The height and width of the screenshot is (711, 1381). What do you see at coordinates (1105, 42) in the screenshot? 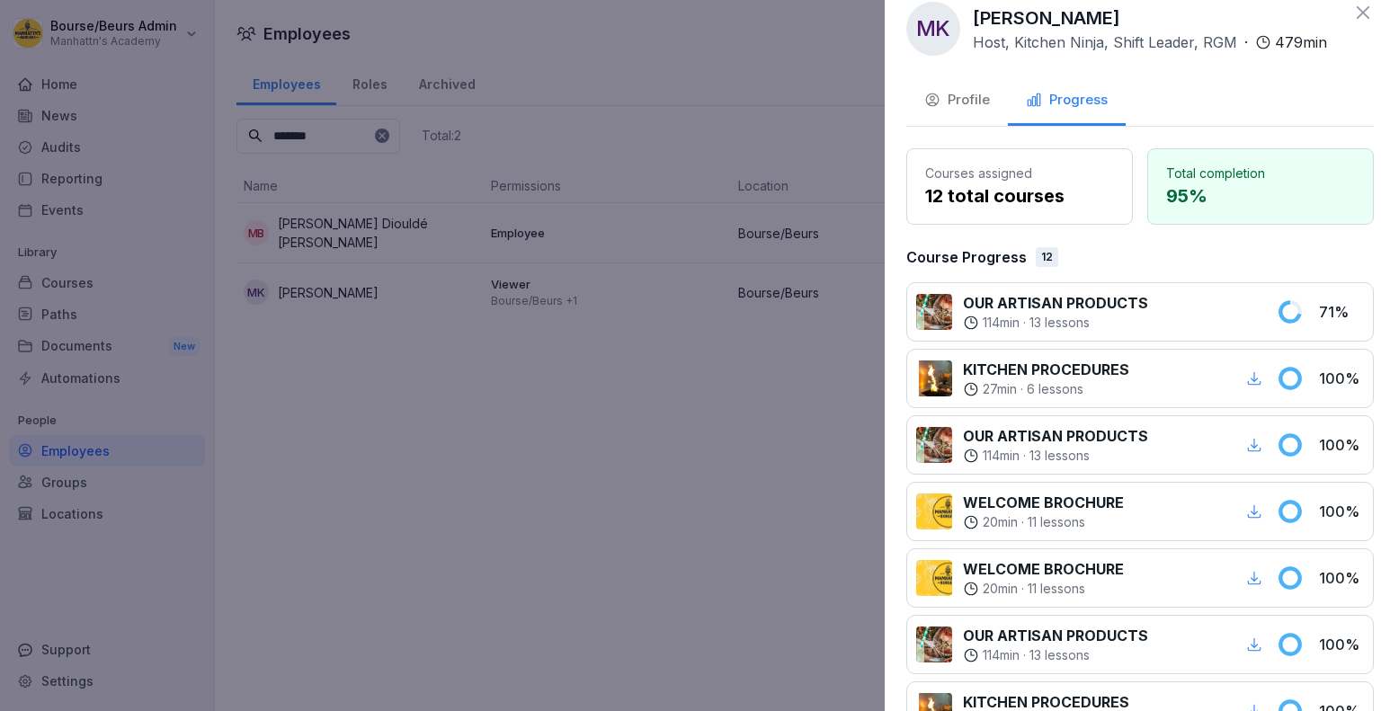
I see `p: Host, Kitchen Ninja, Shift Leader, RGM` at bounding box center [1105, 42].